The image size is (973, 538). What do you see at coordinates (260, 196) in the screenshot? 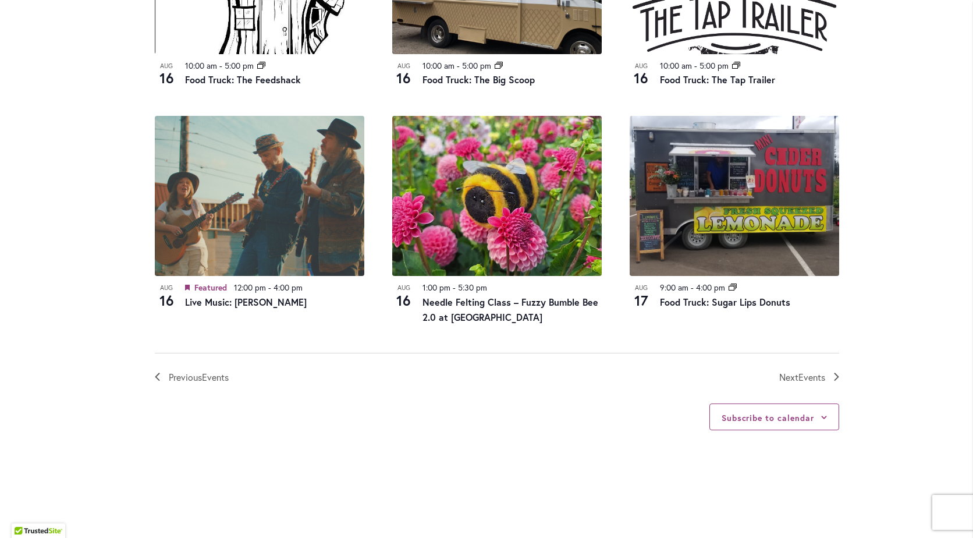
I see `img: Live Music: Mojo Holler` at bounding box center [260, 196].